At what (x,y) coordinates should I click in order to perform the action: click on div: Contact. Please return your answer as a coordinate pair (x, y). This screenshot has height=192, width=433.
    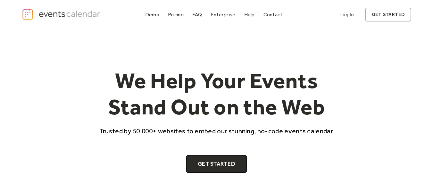
    Looking at the image, I should click on (273, 14).